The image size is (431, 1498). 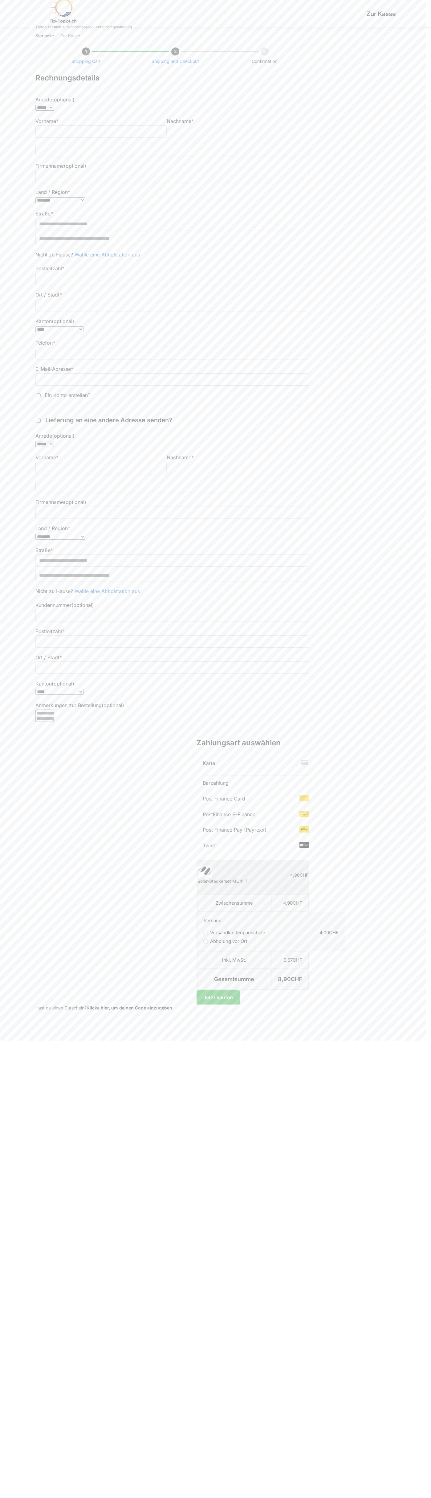 I want to click on strong: × 1, so click(x=245, y=881).